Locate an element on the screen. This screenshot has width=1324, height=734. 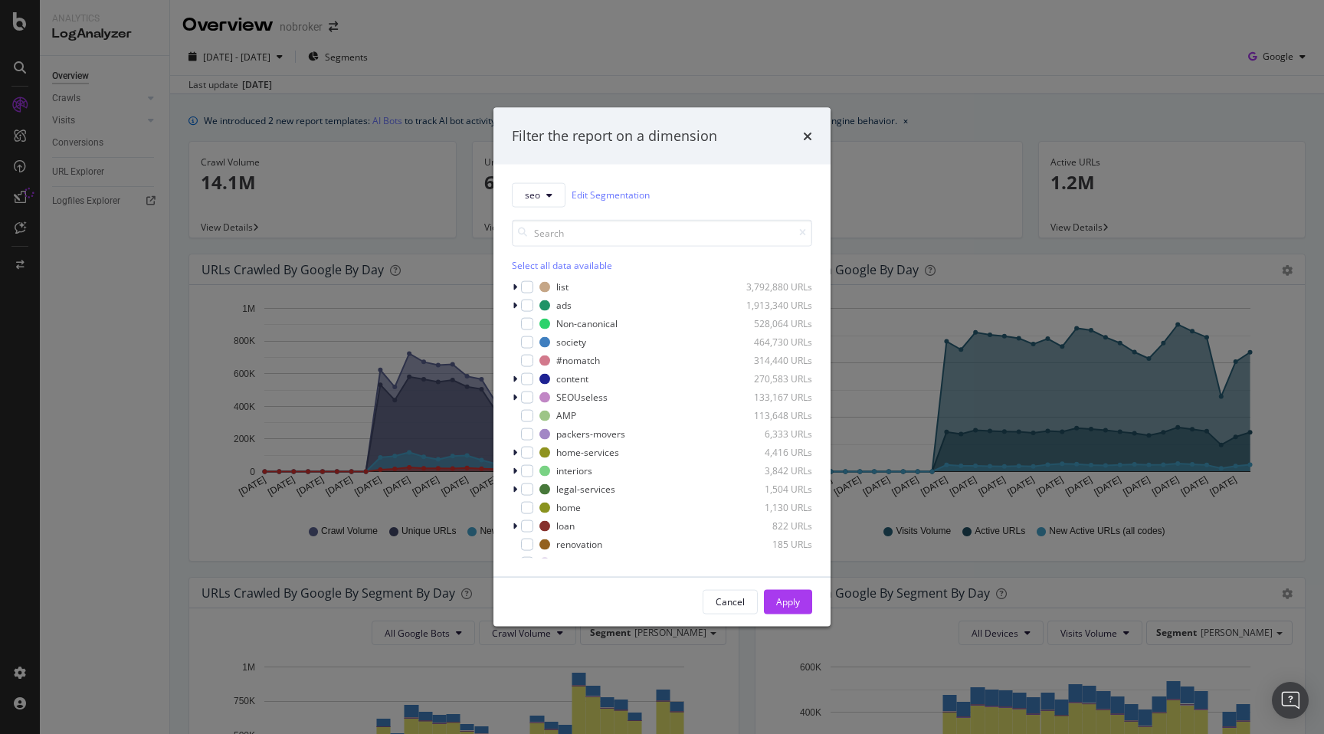
div: home is located at coordinates (569, 507).